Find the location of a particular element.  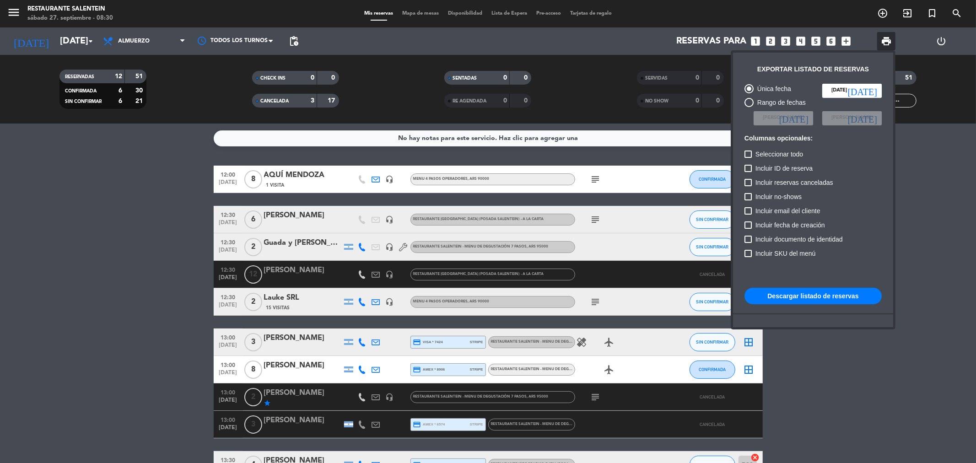

button: Descargar listado de reservas is located at coordinates (813, 296).